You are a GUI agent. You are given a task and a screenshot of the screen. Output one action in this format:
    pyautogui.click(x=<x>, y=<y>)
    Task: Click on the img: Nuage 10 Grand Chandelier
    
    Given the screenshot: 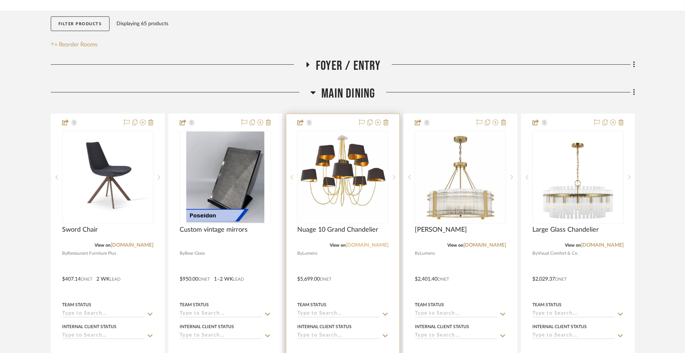 What is the action you would take?
    pyautogui.click(x=343, y=177)
    